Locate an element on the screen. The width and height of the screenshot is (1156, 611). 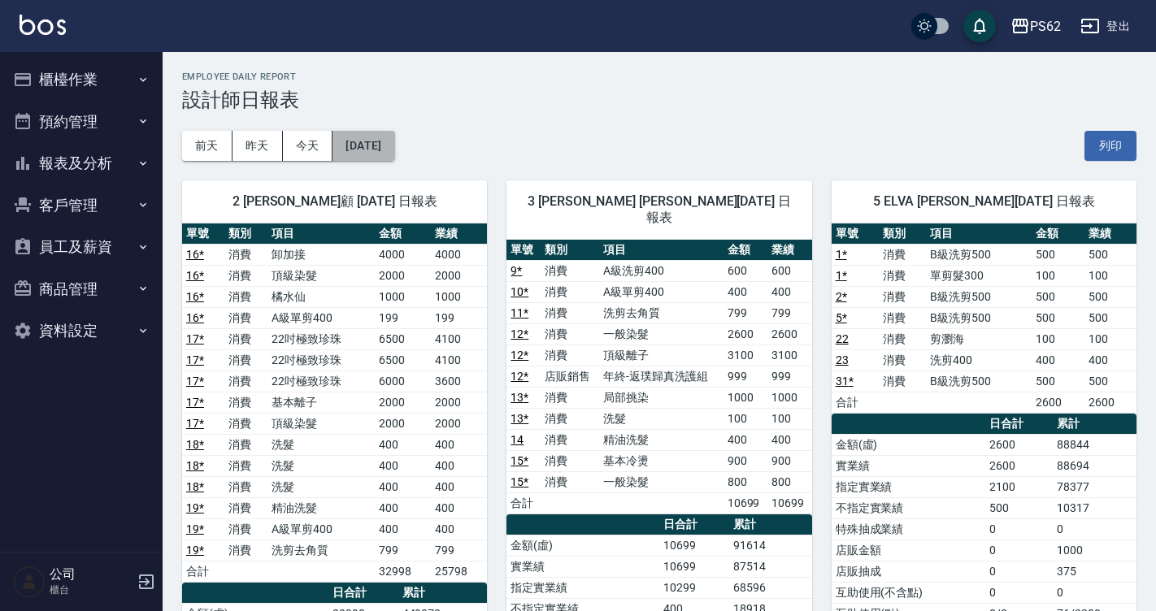
button: 昨天 is located at coordinates (258, 146).